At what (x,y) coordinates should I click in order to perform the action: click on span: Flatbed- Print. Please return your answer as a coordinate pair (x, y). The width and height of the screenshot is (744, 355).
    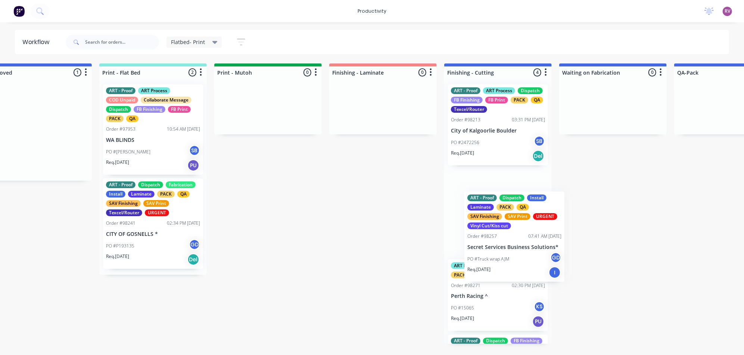
    Looking at the image, I should click on (188, 42).